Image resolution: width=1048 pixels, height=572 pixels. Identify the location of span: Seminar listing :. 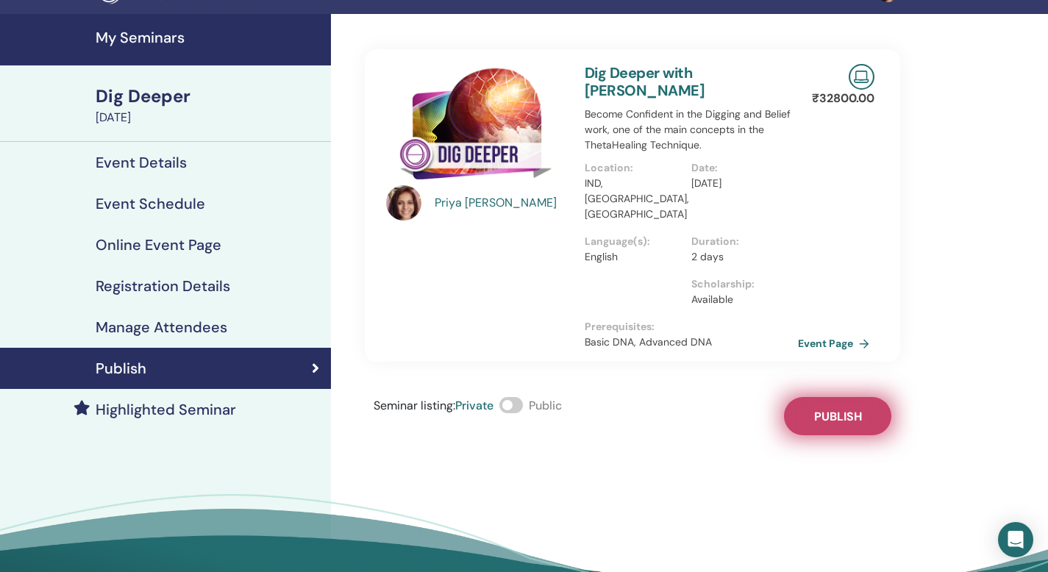
(414, 405).